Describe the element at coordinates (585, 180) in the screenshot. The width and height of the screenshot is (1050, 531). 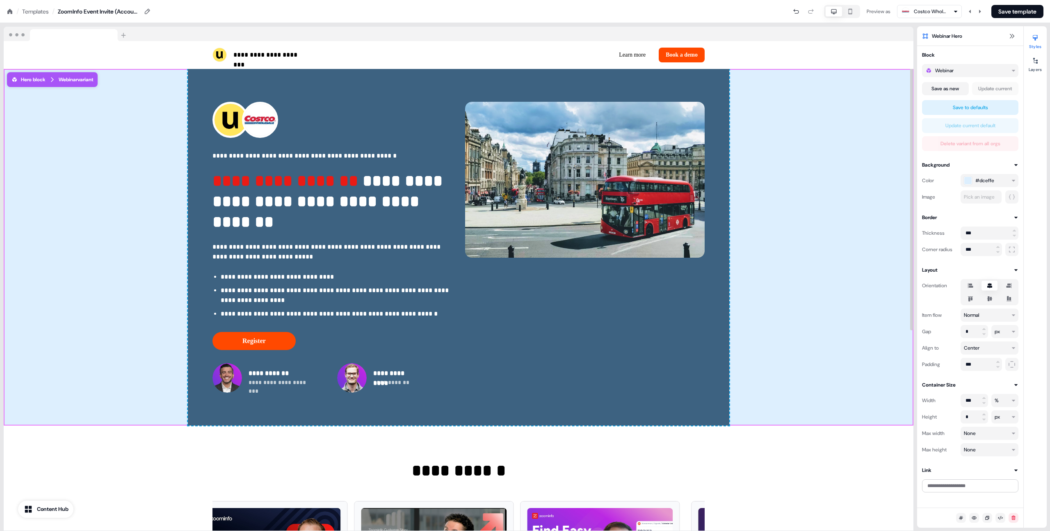
I see `img: Image` at that location.